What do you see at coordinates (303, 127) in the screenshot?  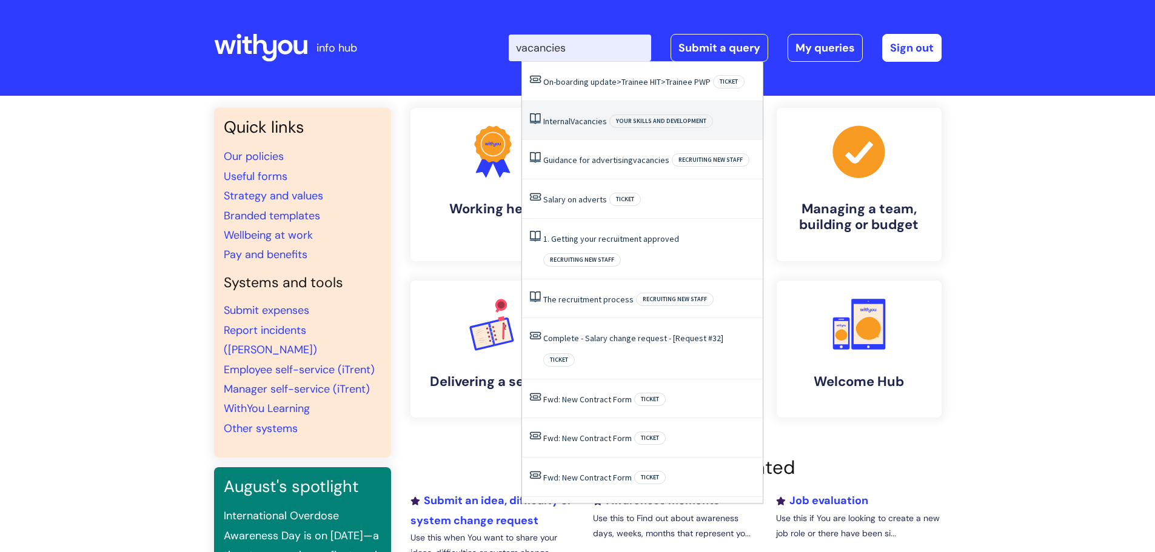 I see `h3: Quick links` at bounding box center [303, 127].